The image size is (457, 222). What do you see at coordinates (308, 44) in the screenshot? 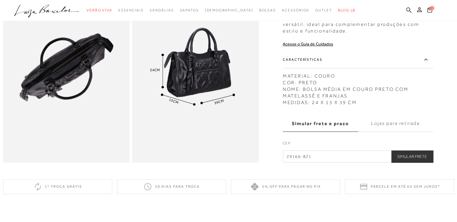
I see `a: Acesse o Guia de Cuidados` at bounding box center [308, 44].